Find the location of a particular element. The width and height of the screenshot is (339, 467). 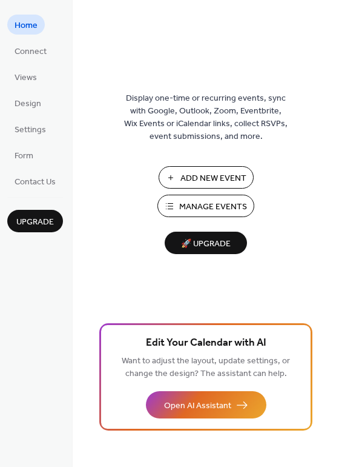

a: Design is located at coordinates (28, 102).